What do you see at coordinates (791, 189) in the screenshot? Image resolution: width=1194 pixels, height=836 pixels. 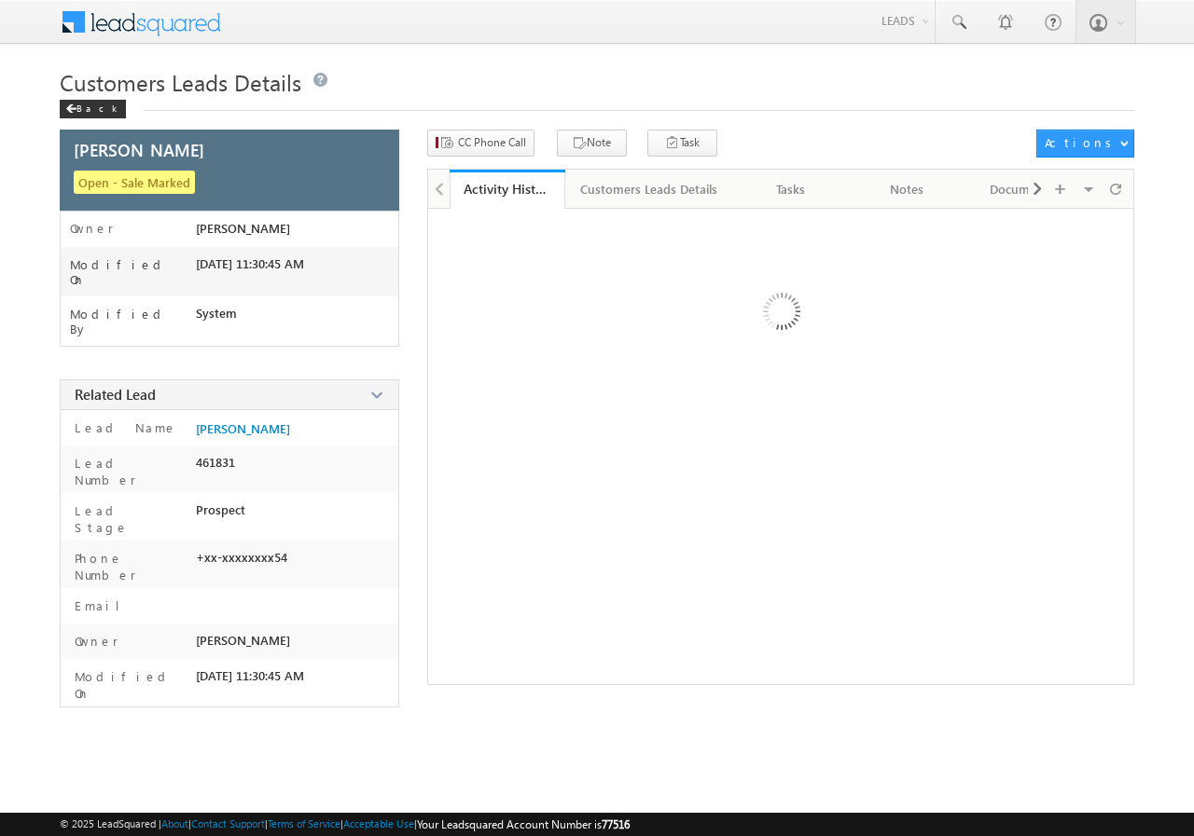 I see `div: Tasks` at bounding box center [791, 189].